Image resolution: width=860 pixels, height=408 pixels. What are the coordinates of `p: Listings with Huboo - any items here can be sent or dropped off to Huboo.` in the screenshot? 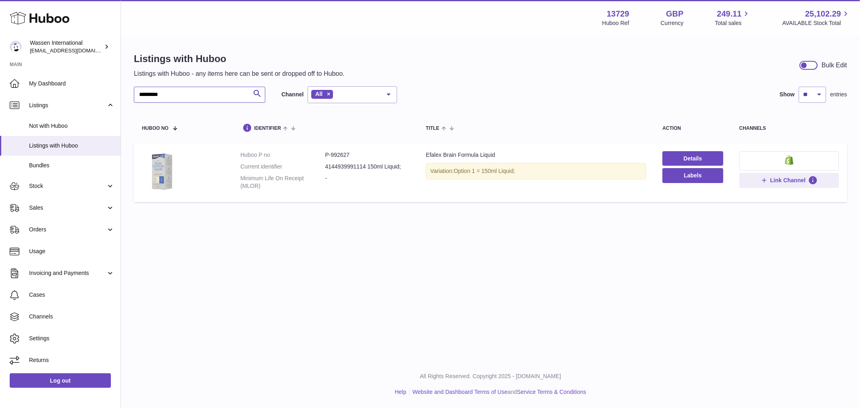 It's located at (239, 74).